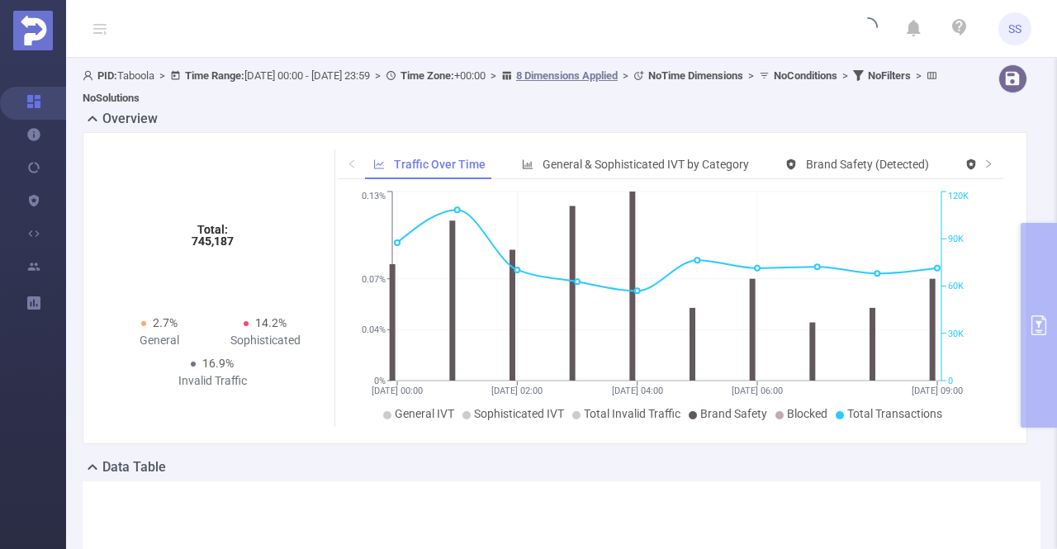 This screenshot has width=1057, height=549. I want to click on span: 2.7%, so click(165, 323).